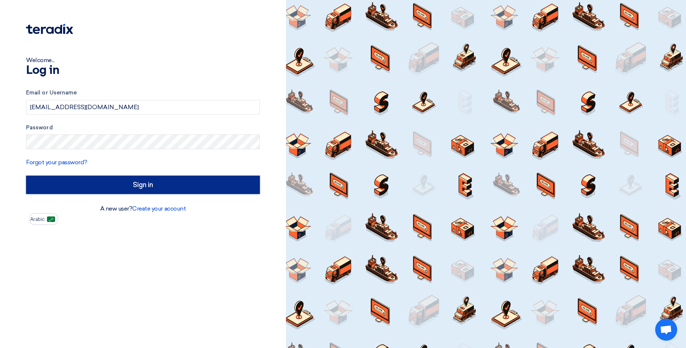 The height and width of the screenshot is (348, 686). I want to click on input: Enter your business email or username, so click(143, 107).